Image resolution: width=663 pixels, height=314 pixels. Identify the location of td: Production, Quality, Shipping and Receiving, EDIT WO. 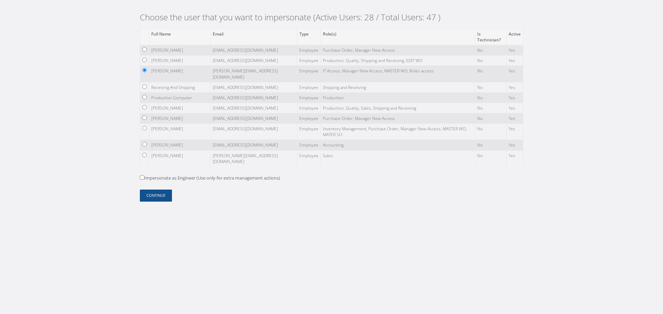
(398, 61).